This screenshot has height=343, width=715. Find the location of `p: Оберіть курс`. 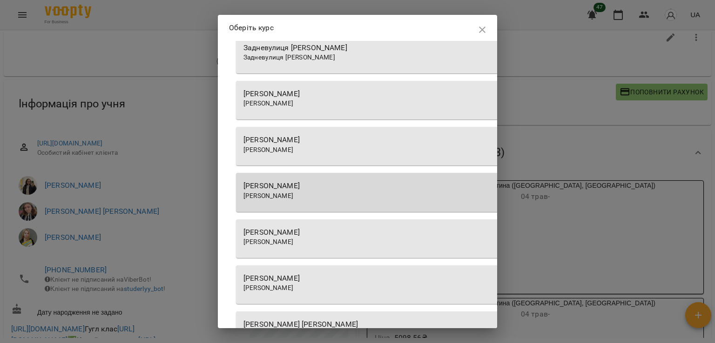

p: Оберіть курс is located at coordinates (251, 28).